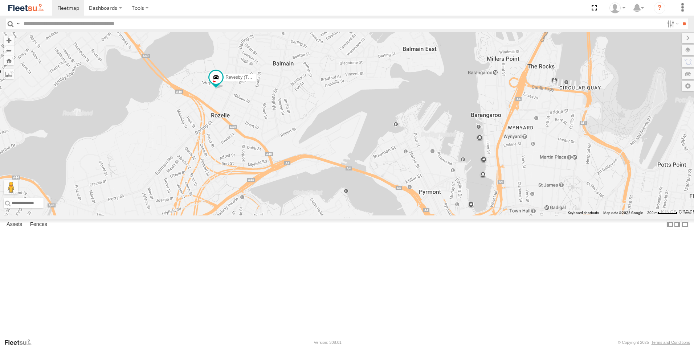  What do you see at coordinates (678, 225) in the screenshot?
I see `label: Dock Summary Table to the Right` at bounding box center [678, 225].